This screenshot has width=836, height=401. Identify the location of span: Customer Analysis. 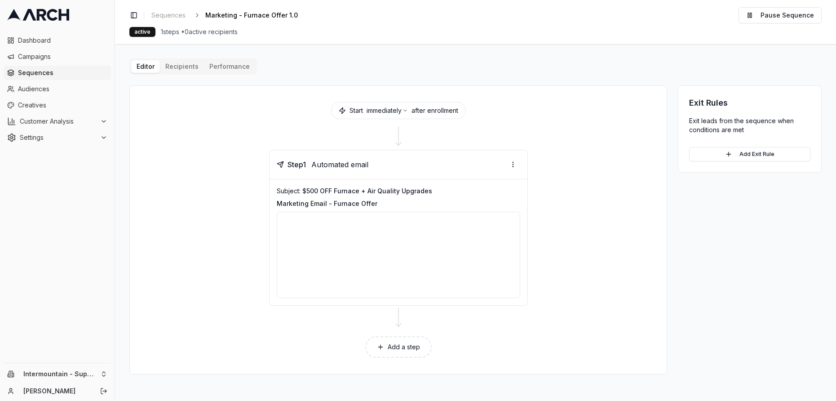
(58, 121).